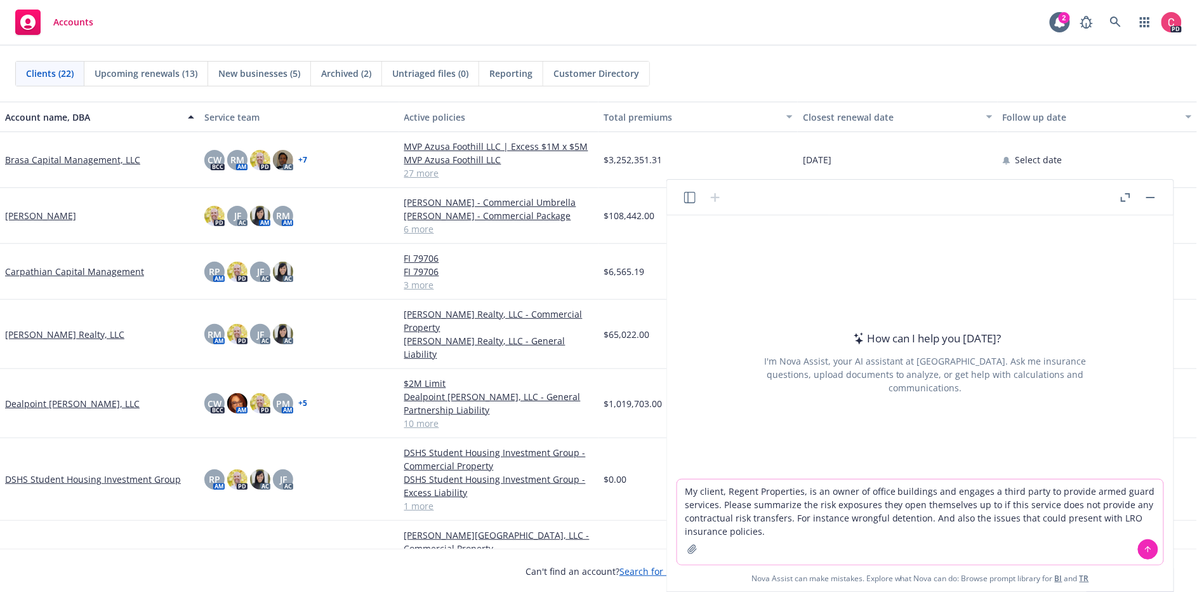  Describe the element at coordinates (74, 271) in the screenshot. I see `a: Carpathian Capital Management` at that location.